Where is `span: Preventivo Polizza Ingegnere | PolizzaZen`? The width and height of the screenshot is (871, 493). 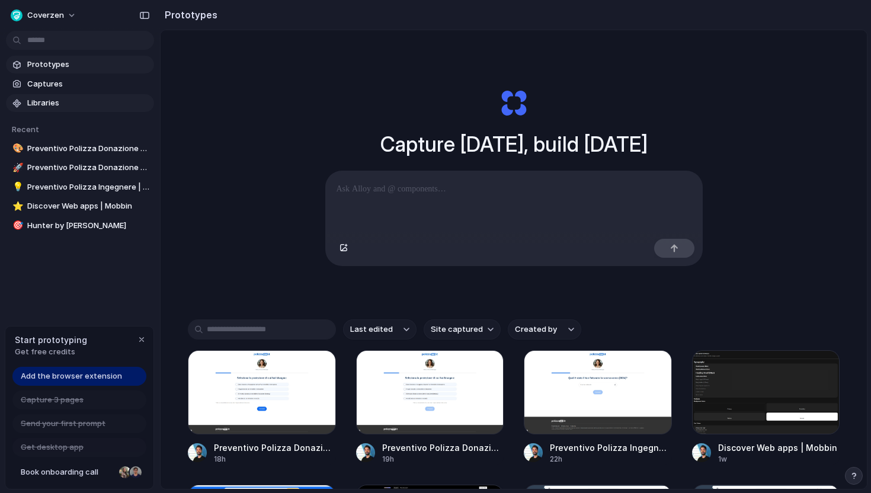
span: Preventivo Polizza Ingegnere | PolizzaZen is located at coordinates (88, 187).